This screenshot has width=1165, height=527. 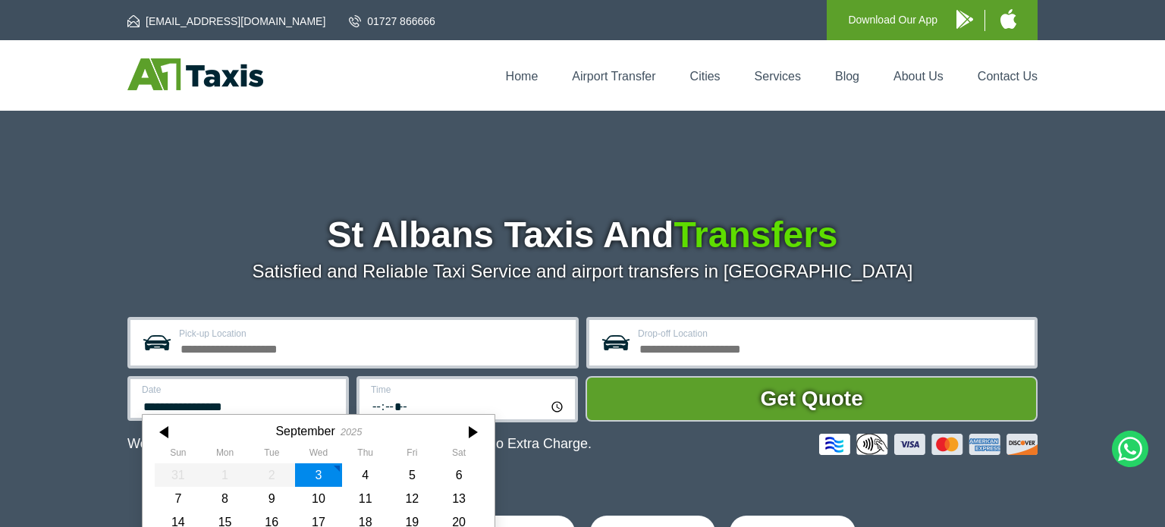 I want to click on label: Pick-up Location, so click(x=372, y=334).